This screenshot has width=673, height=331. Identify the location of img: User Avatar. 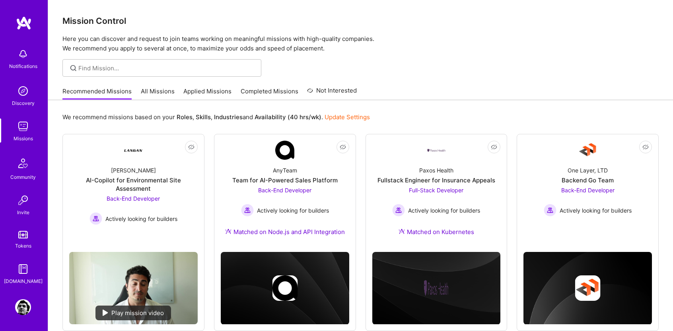
(23, 307).